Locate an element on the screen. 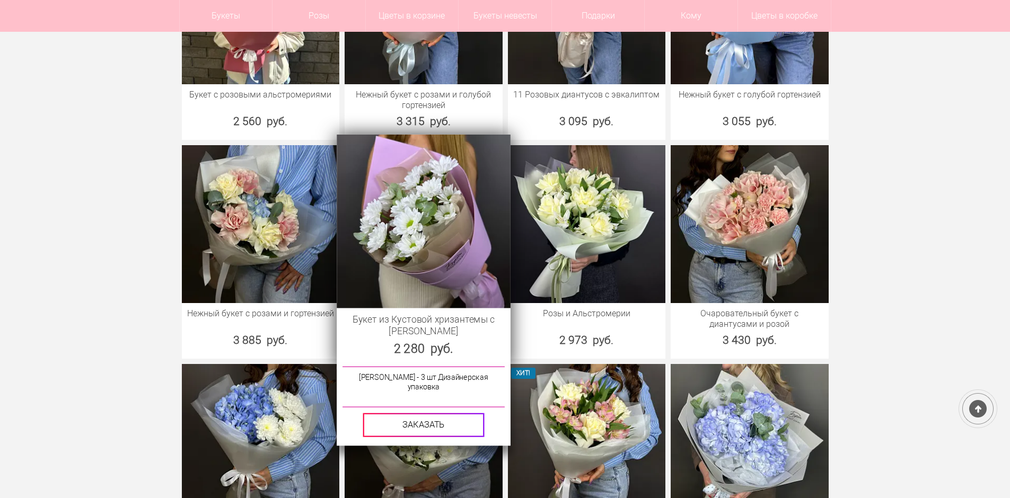 This screenshot has height=498, width=1010. img: Очаровательный букет с диантусами и розой is located at coordinates (750, 224).